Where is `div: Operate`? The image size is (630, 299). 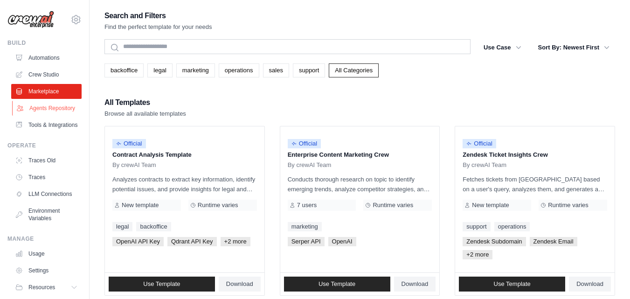
div: Operate is located at coordinates (44, 145).